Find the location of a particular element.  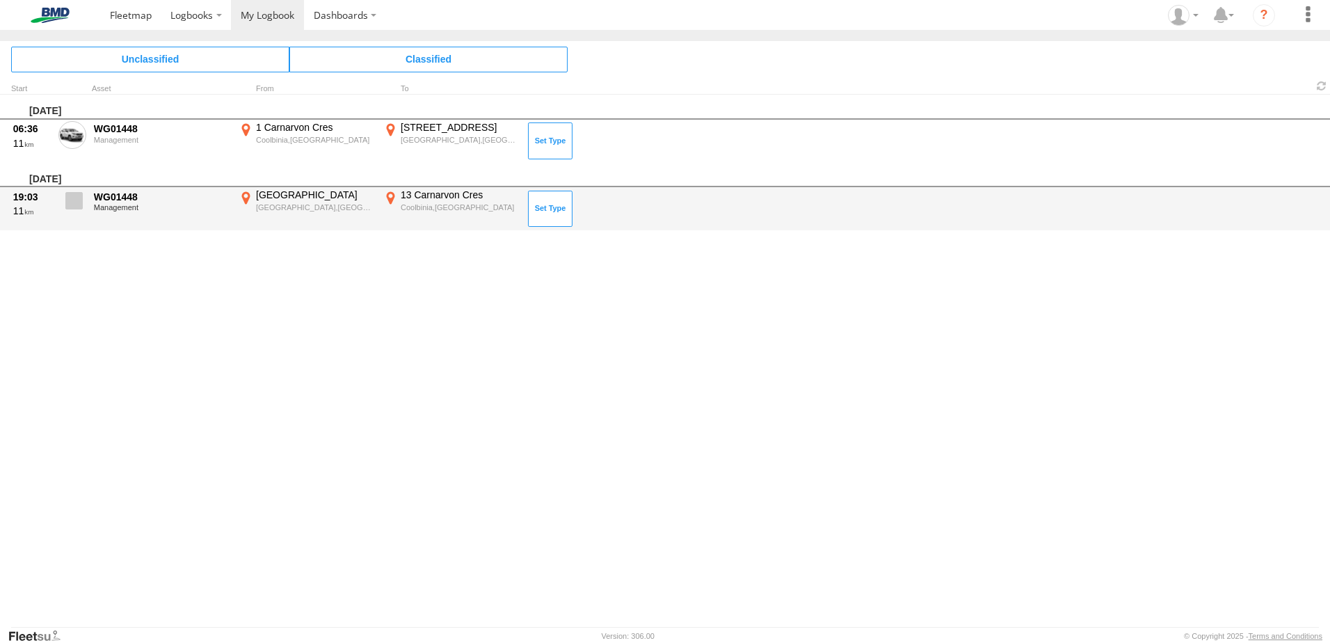

div: © Copyright 2025 - is located at coordinates (1253, 636).